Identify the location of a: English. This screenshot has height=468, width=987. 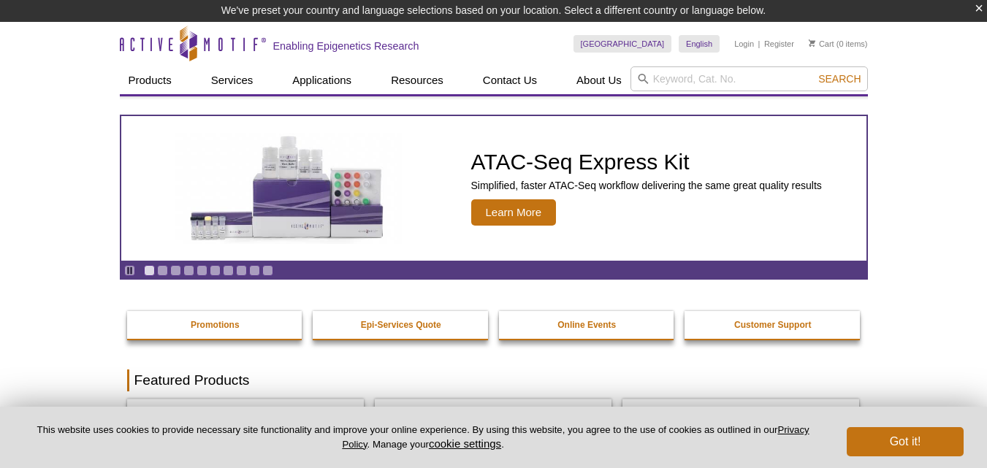
(699, 44).